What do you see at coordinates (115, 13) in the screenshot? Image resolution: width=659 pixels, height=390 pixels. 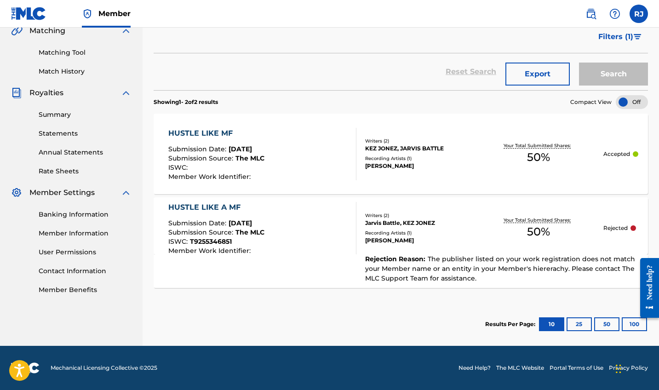 I see `span: Member` at bounding box center [115, 13].